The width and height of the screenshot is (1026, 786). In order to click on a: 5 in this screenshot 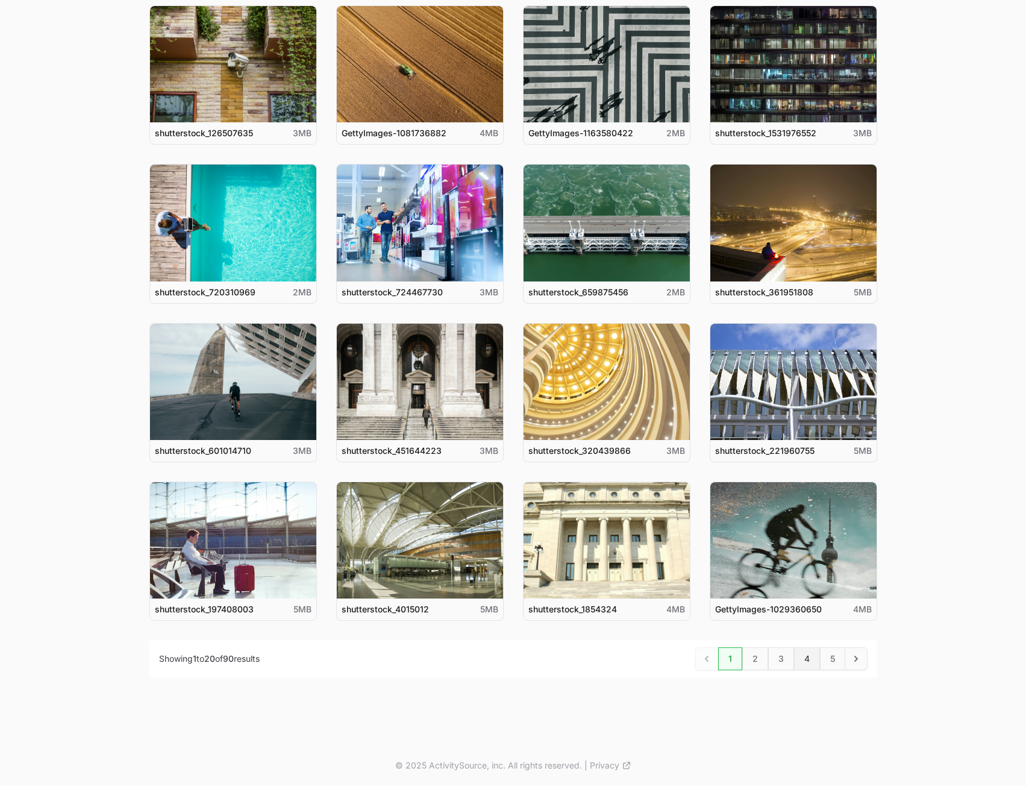, I will do `click(833, 658)`.